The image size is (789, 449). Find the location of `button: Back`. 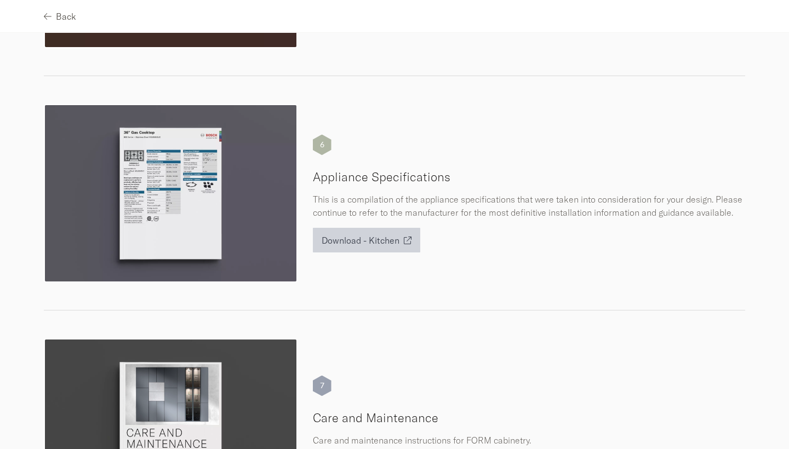

button: Back is located at coordinates (60, 16).